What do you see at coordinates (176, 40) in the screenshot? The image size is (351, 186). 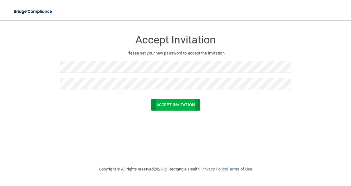 I see `h3: Accept Invitation` at bounding box center [176, 40].